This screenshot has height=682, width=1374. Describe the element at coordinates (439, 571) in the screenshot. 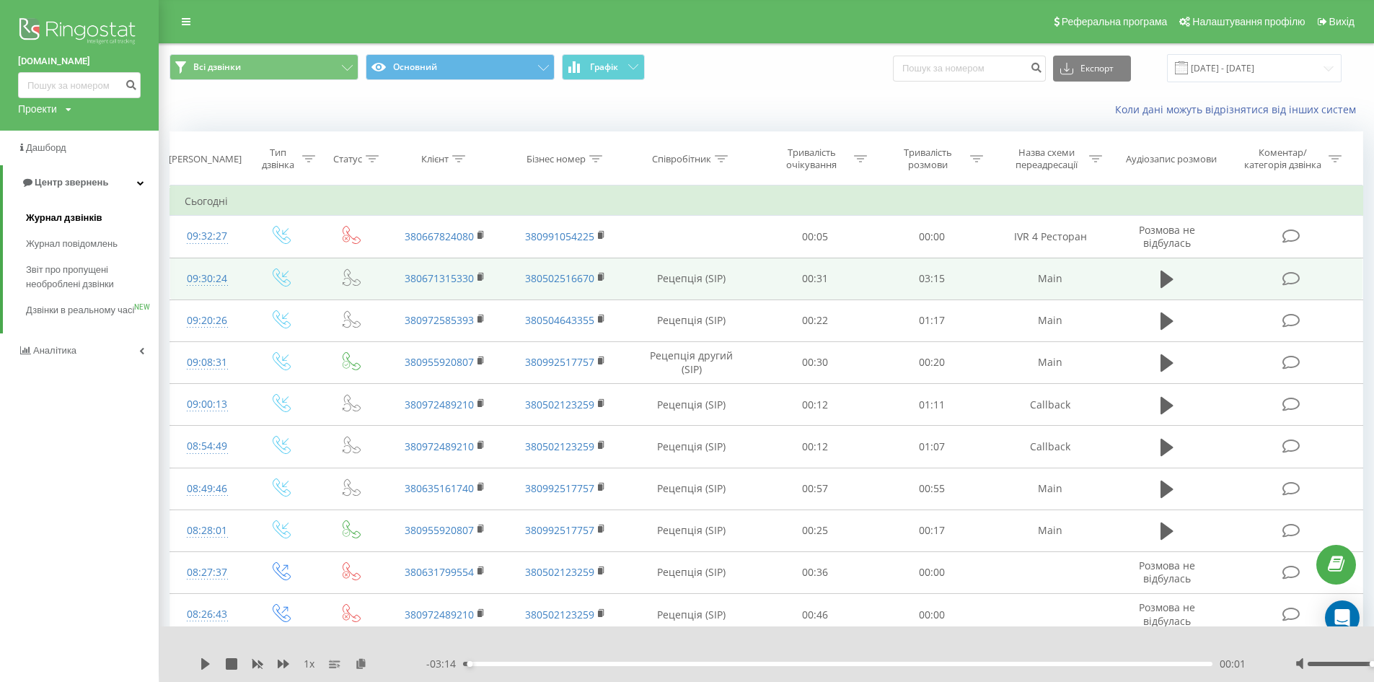

I see `a: 380631799554` at that location.